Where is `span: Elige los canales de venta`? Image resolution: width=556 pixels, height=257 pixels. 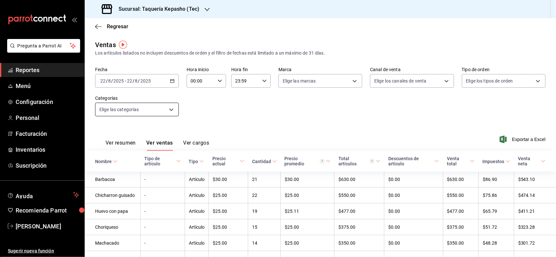 span: Elige los canales de venta is located at coordinates (400, 81).